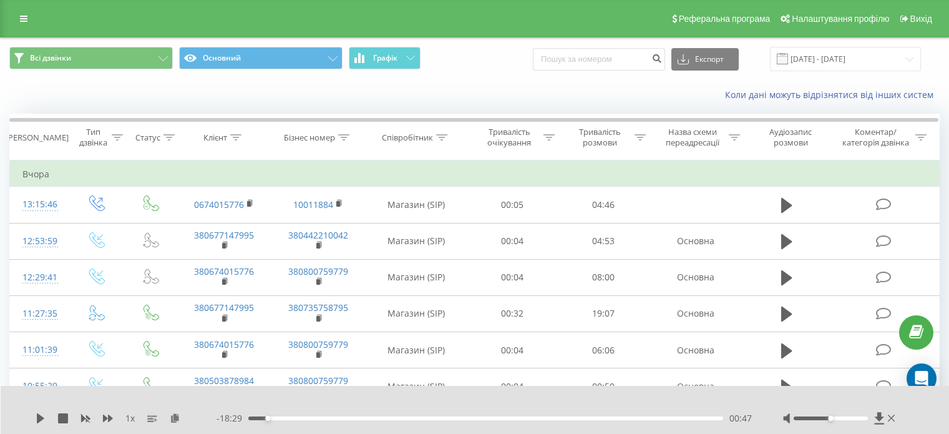  What do you see at coordinates (39, 204) in the screenshot?
I see `div: 13:15:46` at bounding box center [39, 204].